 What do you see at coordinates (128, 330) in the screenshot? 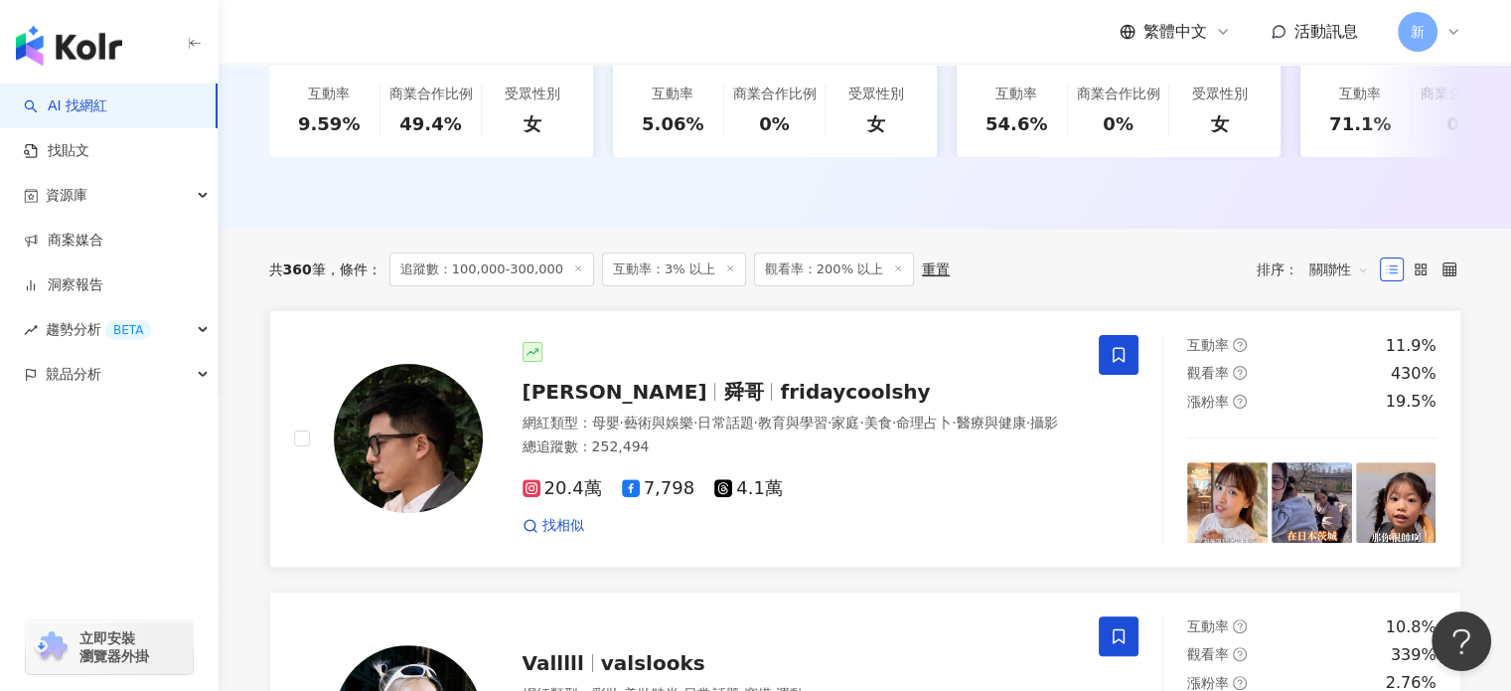
I see `div: BETA` at bounding box center [128, 330].